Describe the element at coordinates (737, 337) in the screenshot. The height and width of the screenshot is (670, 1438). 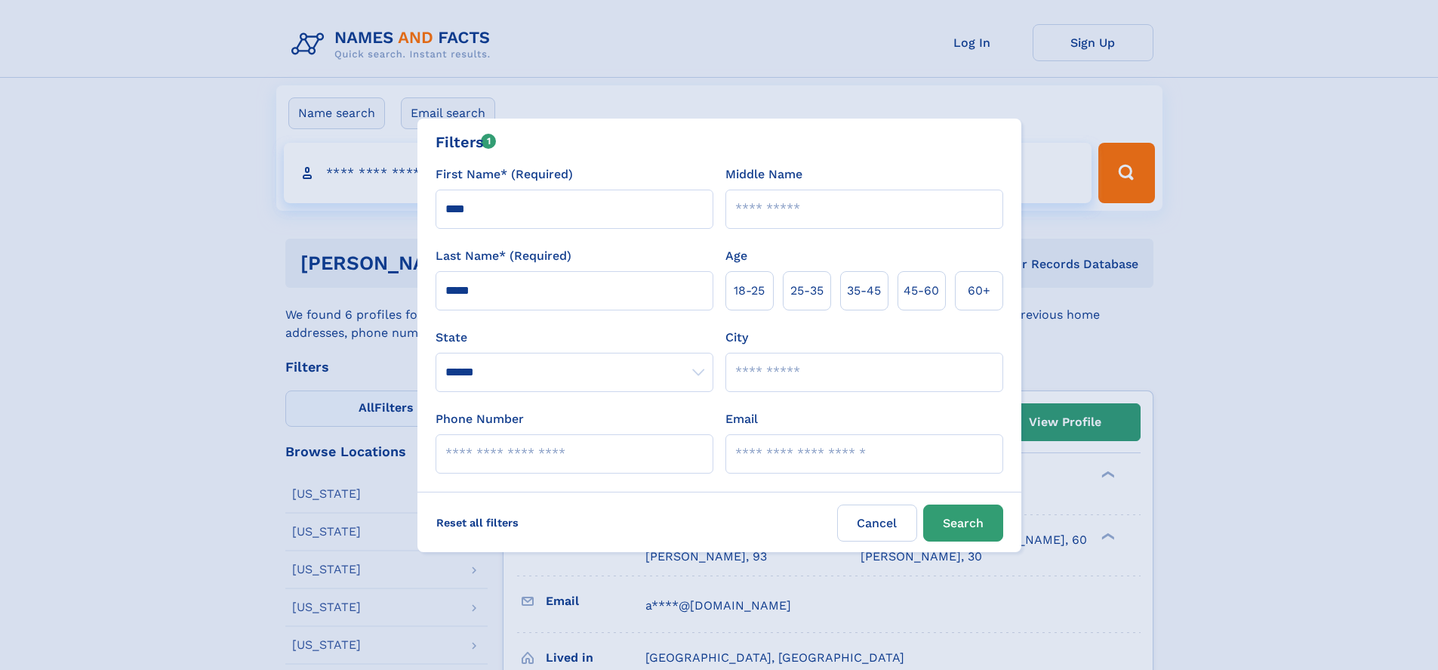
I see `label: City` at that location.